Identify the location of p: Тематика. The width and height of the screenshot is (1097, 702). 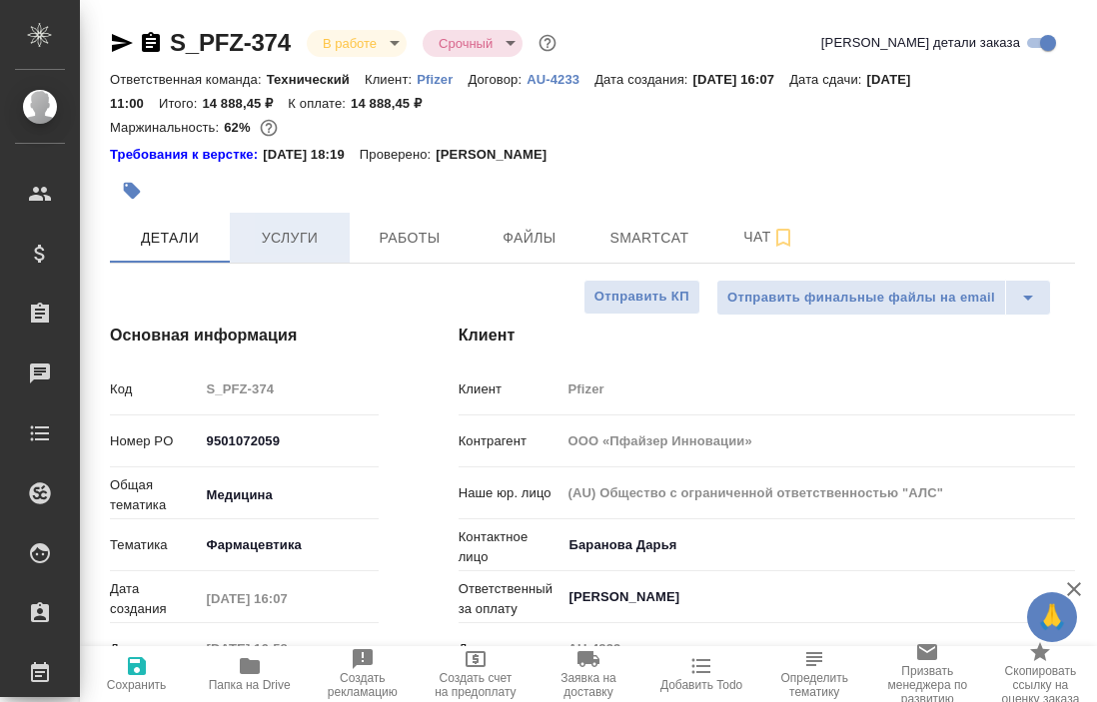
(155, 545).